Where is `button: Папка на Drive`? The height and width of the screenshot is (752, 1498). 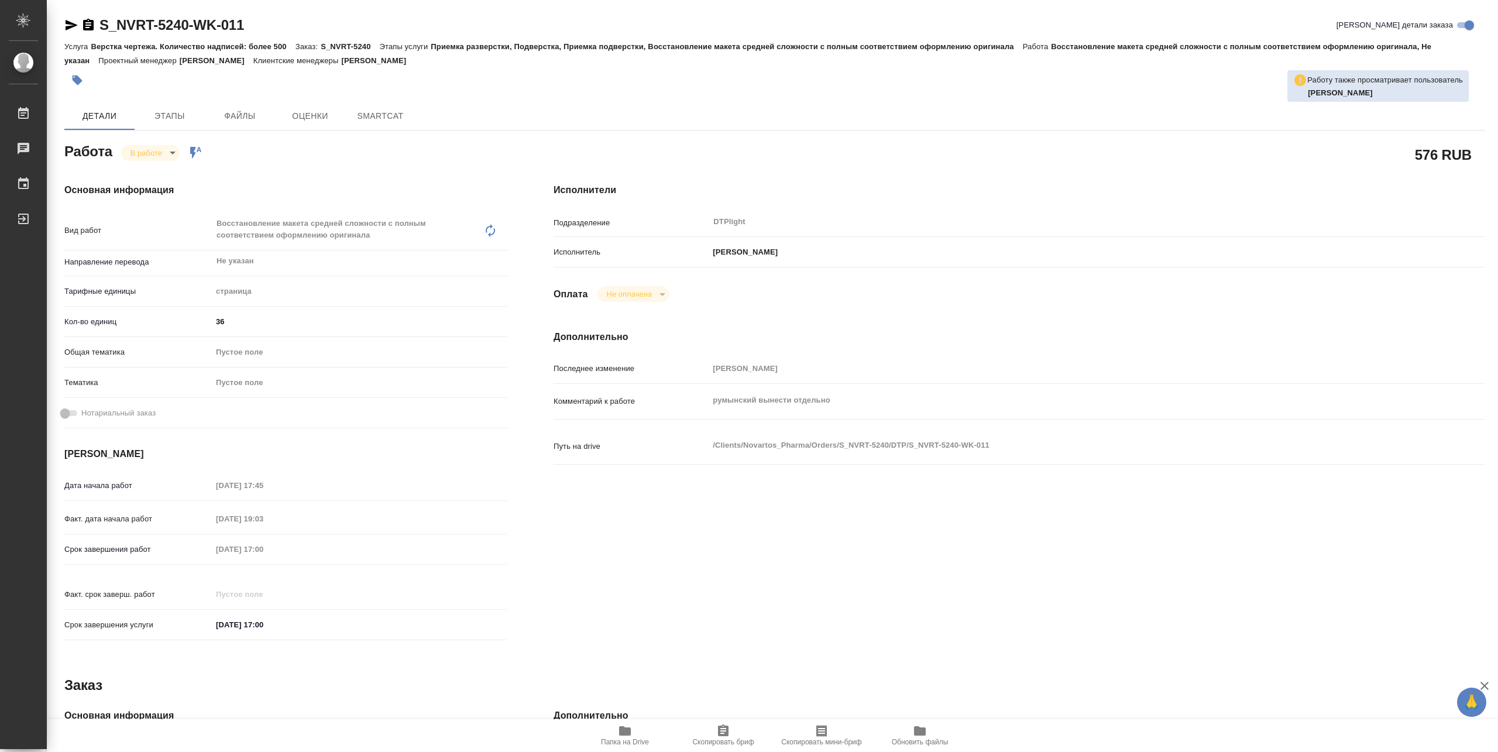
button: Папка на Drive is located at coordinates (625, 736).